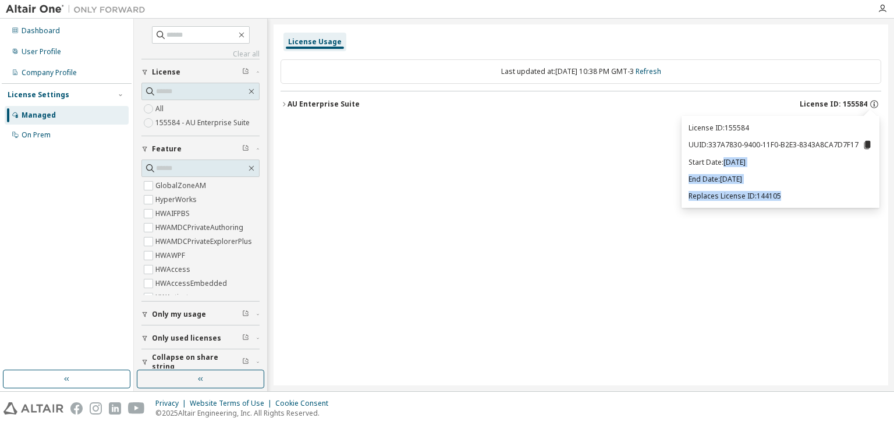  Describe the element at coordinates (205, 242) in the screenshot. I see `label: HWAMDCPrivateExplorerPlus` at that location.